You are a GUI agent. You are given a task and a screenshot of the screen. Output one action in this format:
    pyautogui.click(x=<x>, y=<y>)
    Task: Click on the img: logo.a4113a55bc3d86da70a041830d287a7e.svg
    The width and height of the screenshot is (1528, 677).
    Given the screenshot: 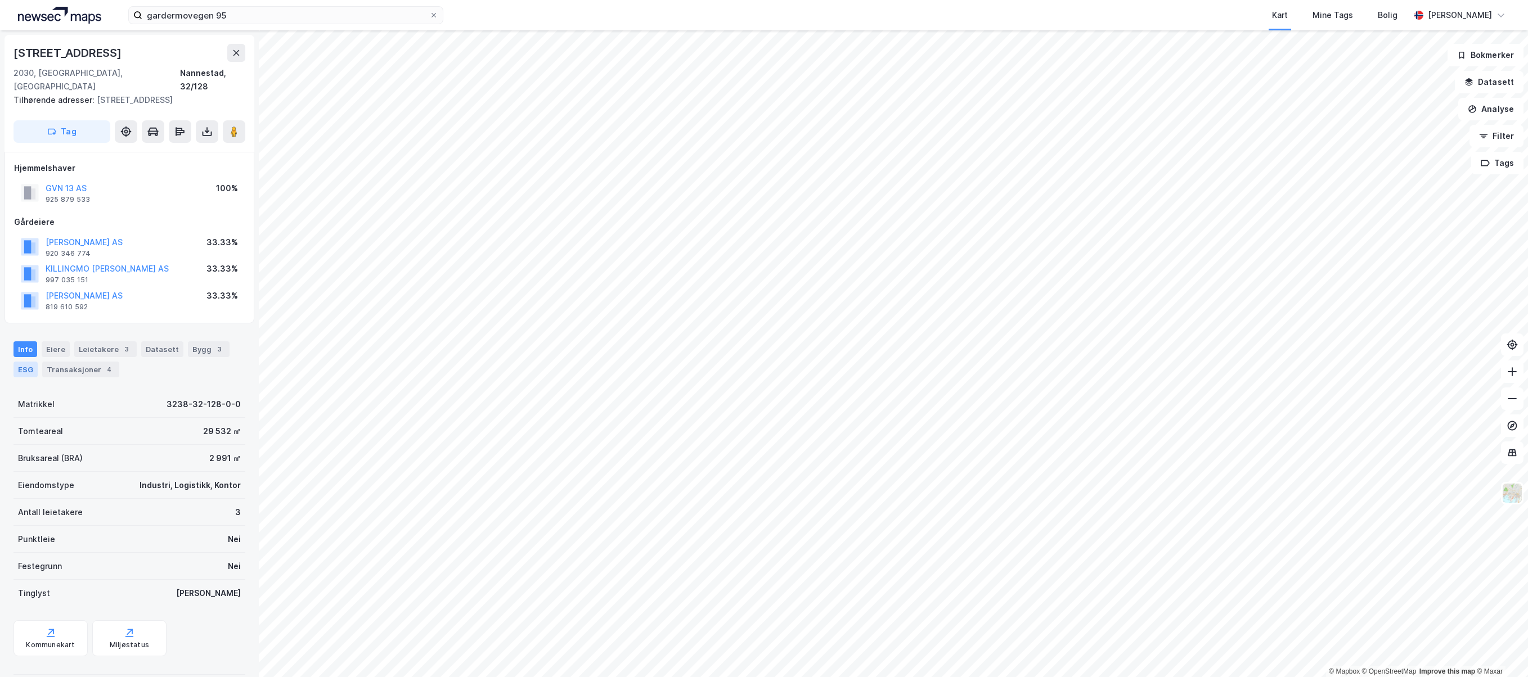 What is the action you would take?
    pyautogui.click(x=60, y=15)
    